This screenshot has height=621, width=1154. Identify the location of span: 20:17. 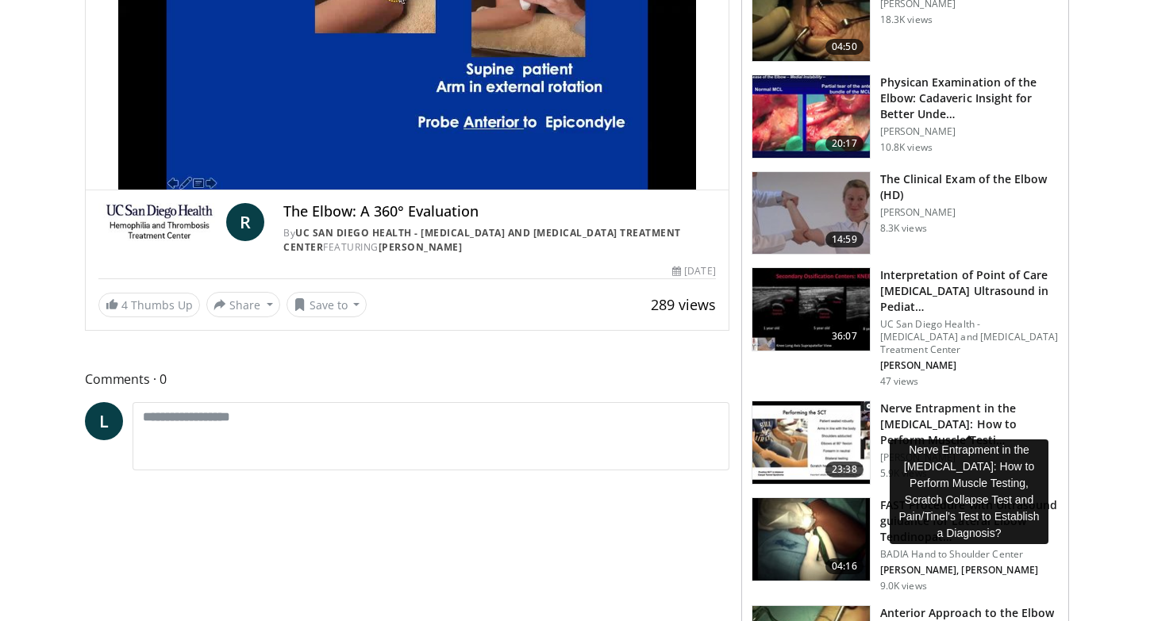
(844, 144).